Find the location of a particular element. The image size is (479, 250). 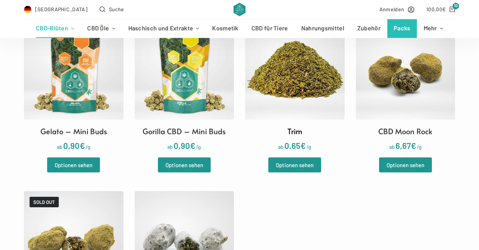

a: CBD Öle is located at coordinates (101, 28).